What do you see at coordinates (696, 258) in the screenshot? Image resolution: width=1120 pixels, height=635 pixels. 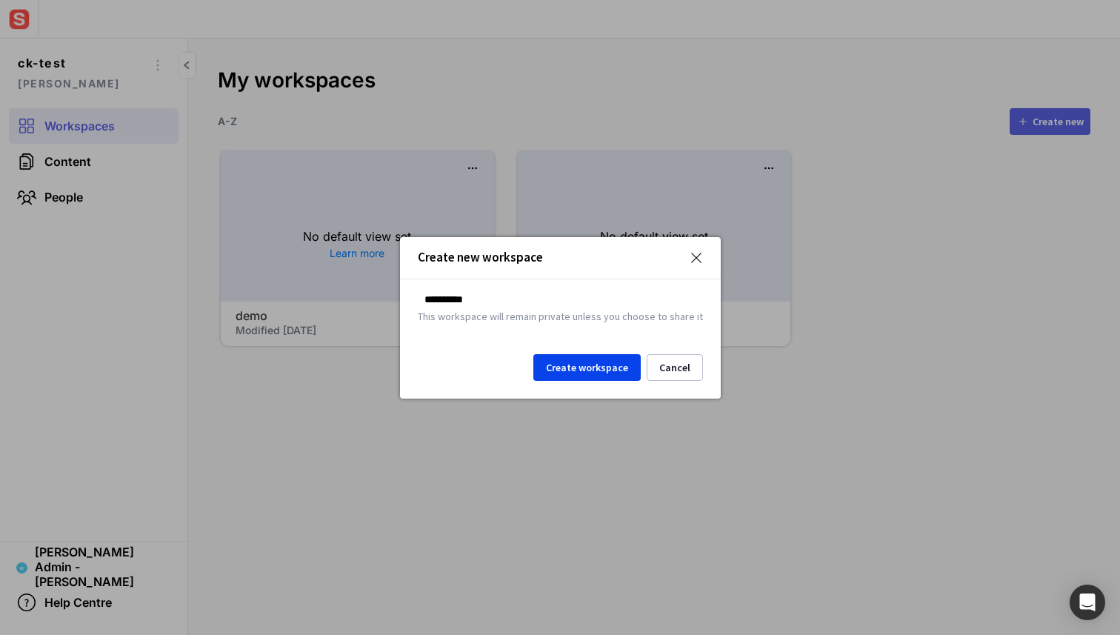 I see `img: icon-outline__close-thin.svg` at bounding box center [696, 258].